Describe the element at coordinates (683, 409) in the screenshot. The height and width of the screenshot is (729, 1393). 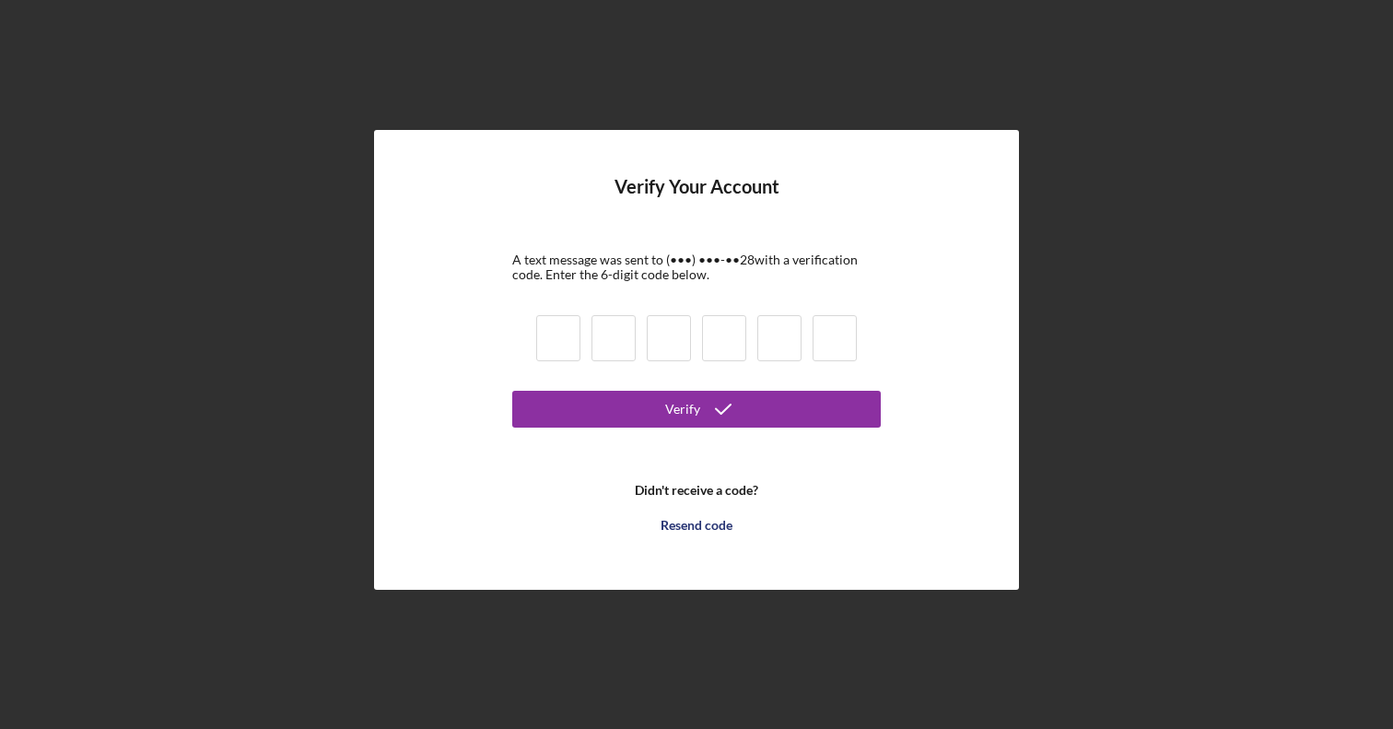
I see `div: Verify` at that location.